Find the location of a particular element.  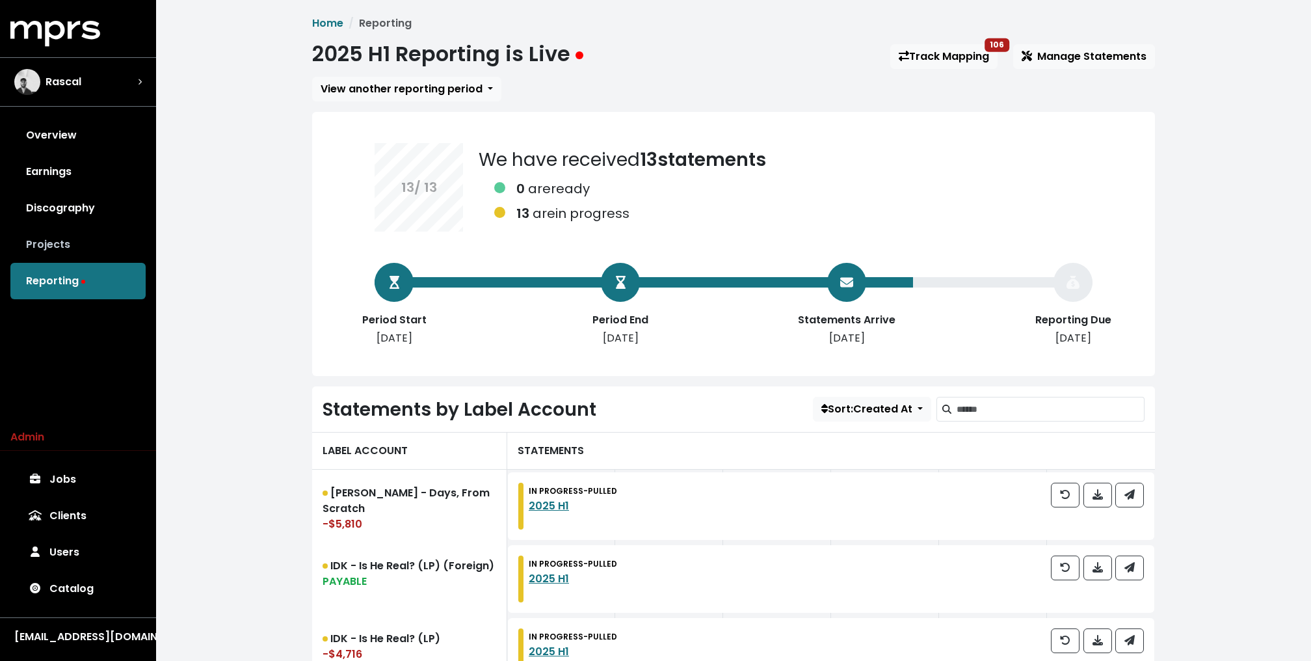

a: Earnings is located at coordinates (78, 172).